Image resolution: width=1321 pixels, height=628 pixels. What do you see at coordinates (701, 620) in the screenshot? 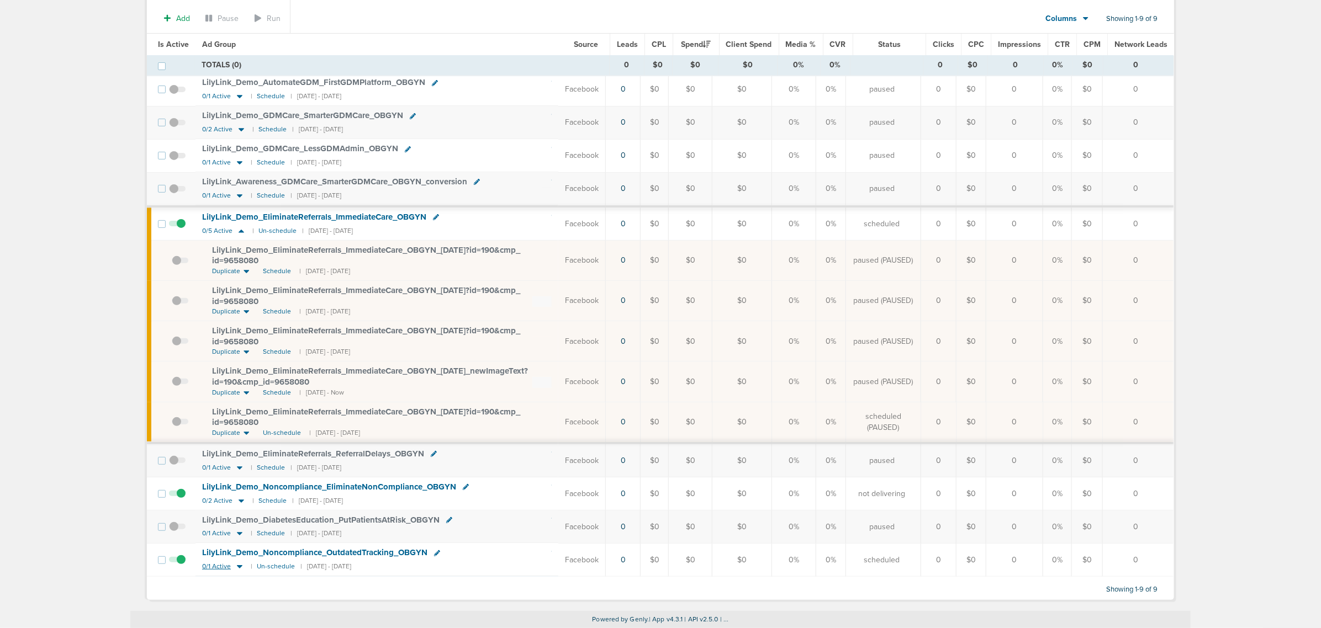
I see `span: | API v2.5.0` at bounding box center [701, 620].